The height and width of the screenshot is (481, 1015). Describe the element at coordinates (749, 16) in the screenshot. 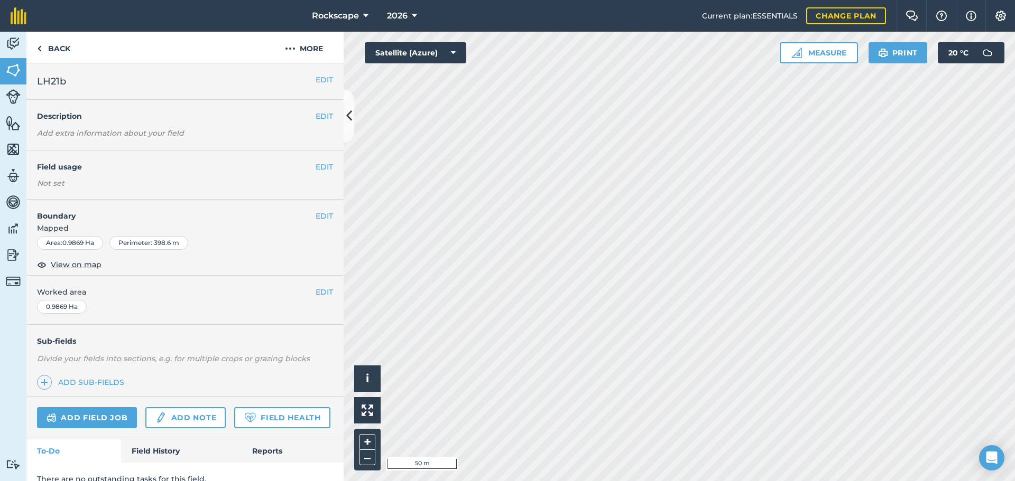

I see `span: Current plan : ESSENTIALS` at that location.